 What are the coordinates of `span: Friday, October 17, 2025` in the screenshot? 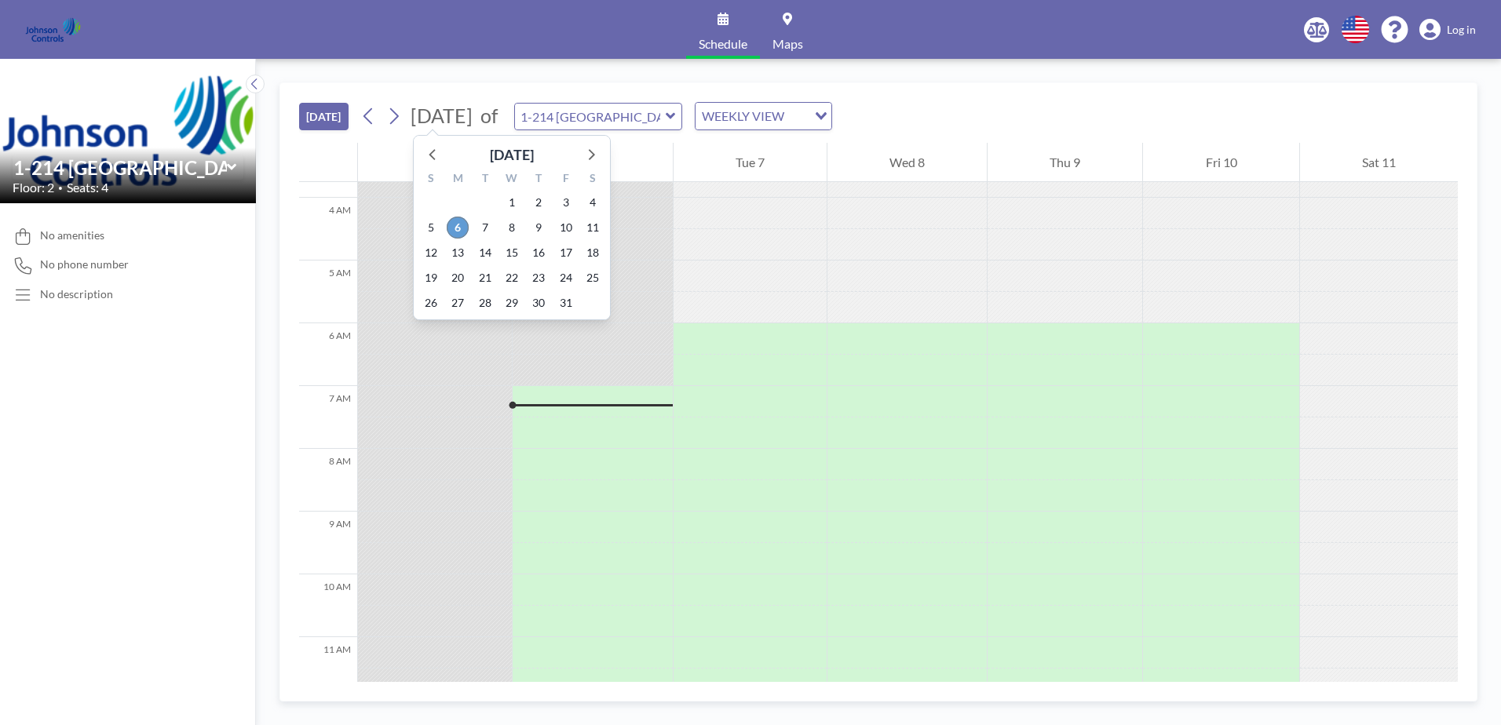 It's located at (566, 253).